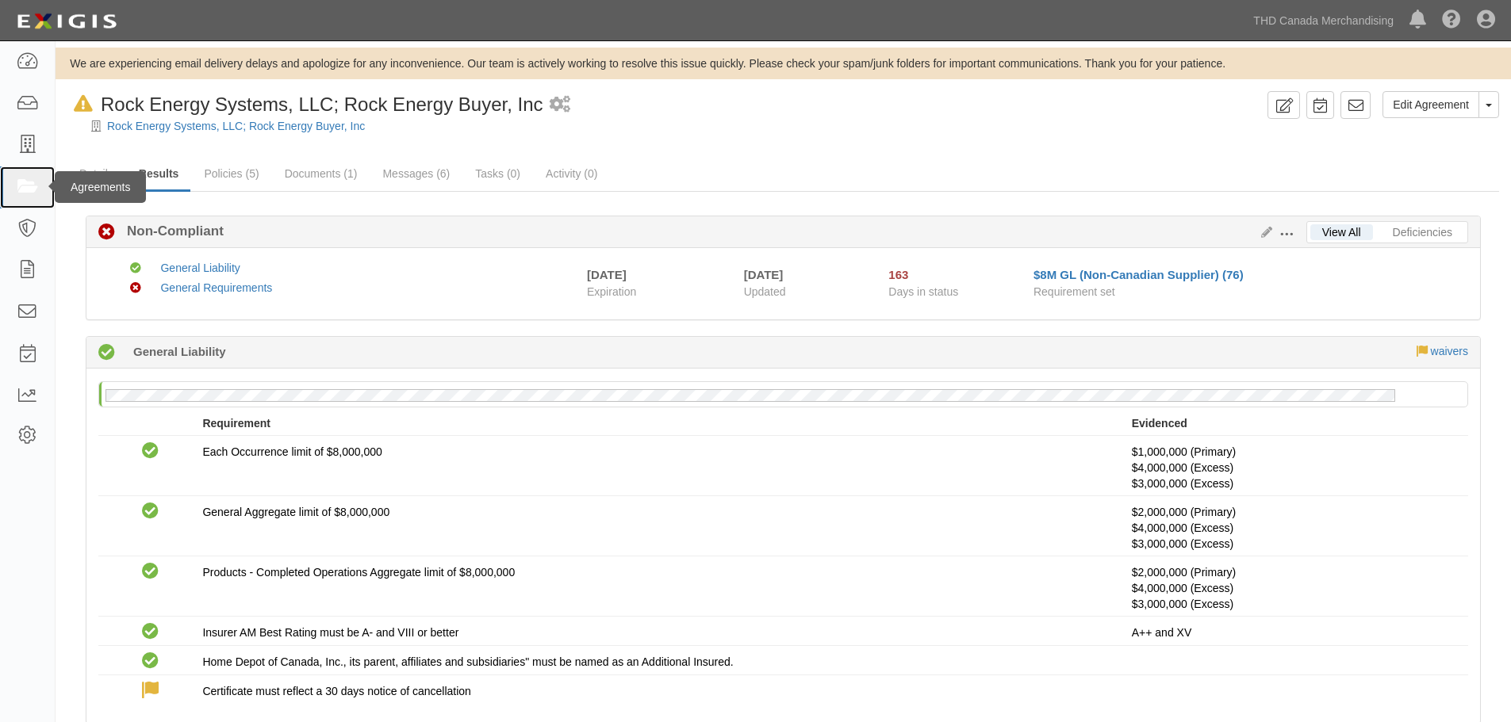  I want to click on b: General Liability, so click(179, 351).